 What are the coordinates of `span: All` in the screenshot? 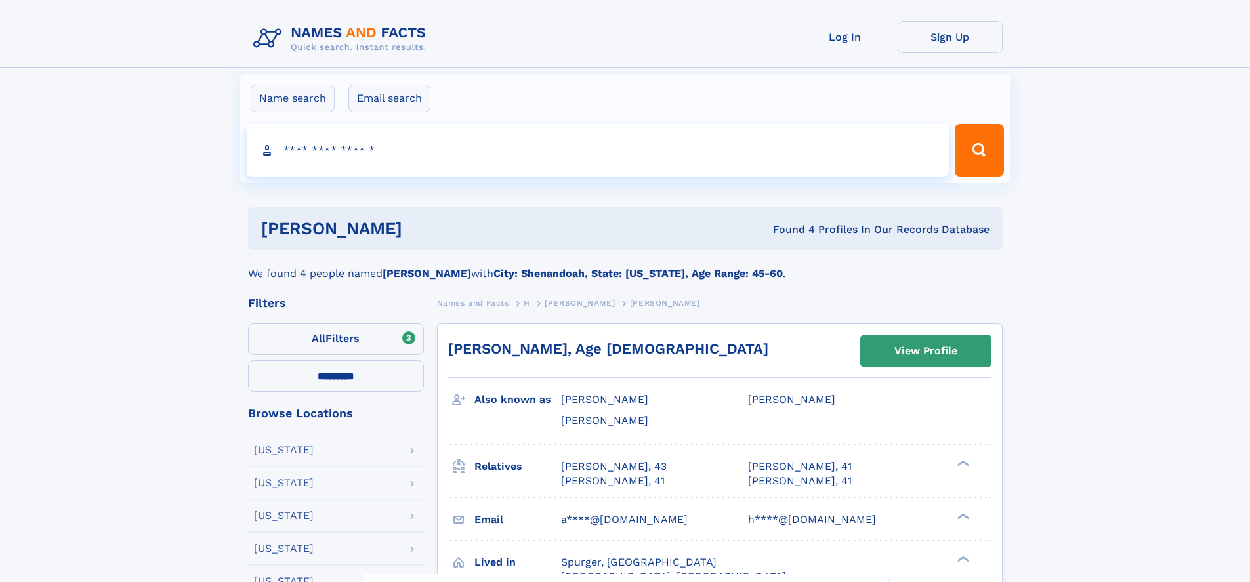 It's located at (318, 338).